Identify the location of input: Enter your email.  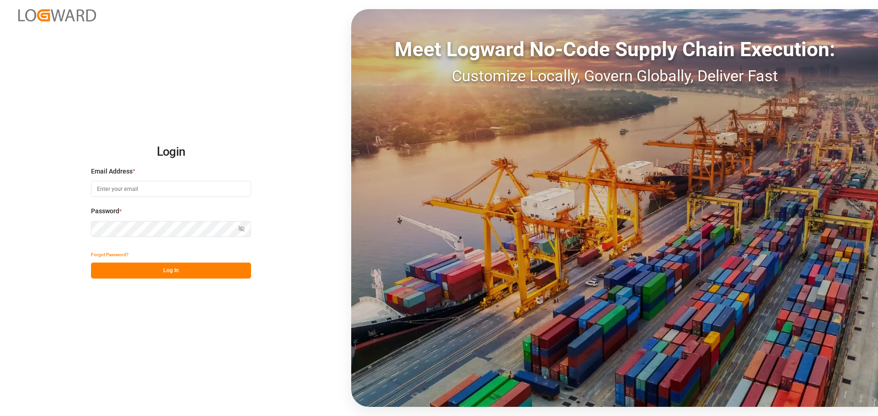
(171, 189).